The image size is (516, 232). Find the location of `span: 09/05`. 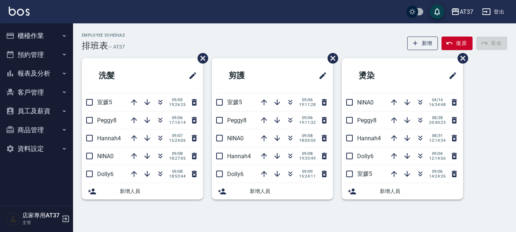

span: 09/05 is located at coordinates (177, 100).